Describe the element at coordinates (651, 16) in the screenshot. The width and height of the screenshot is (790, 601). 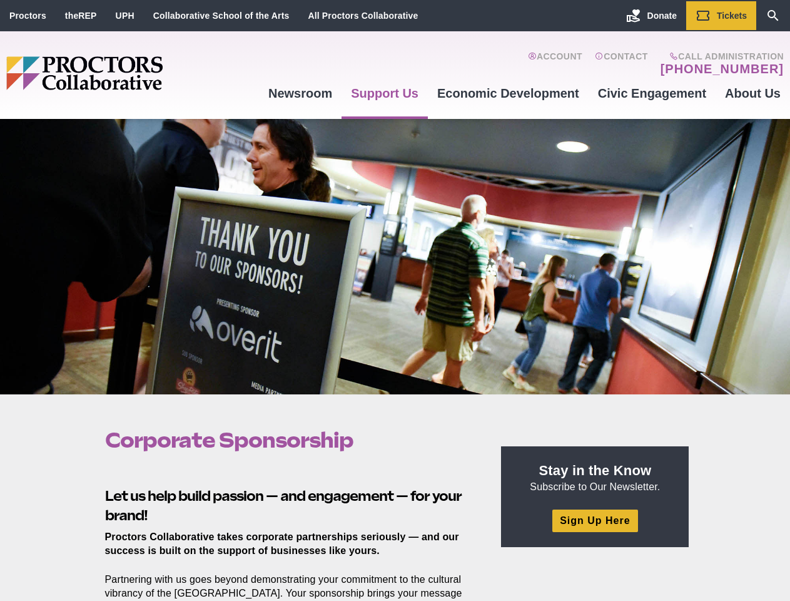
I see `a: Donate` at that location.